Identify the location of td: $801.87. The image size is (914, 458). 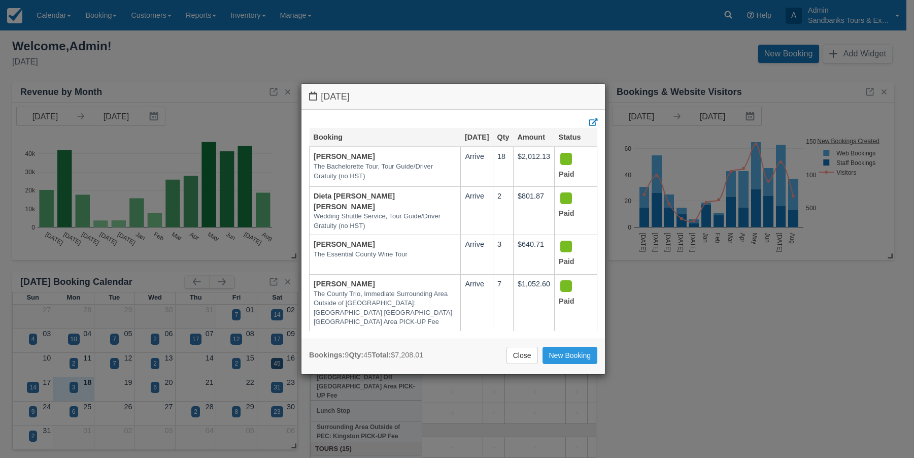
(534, 211).